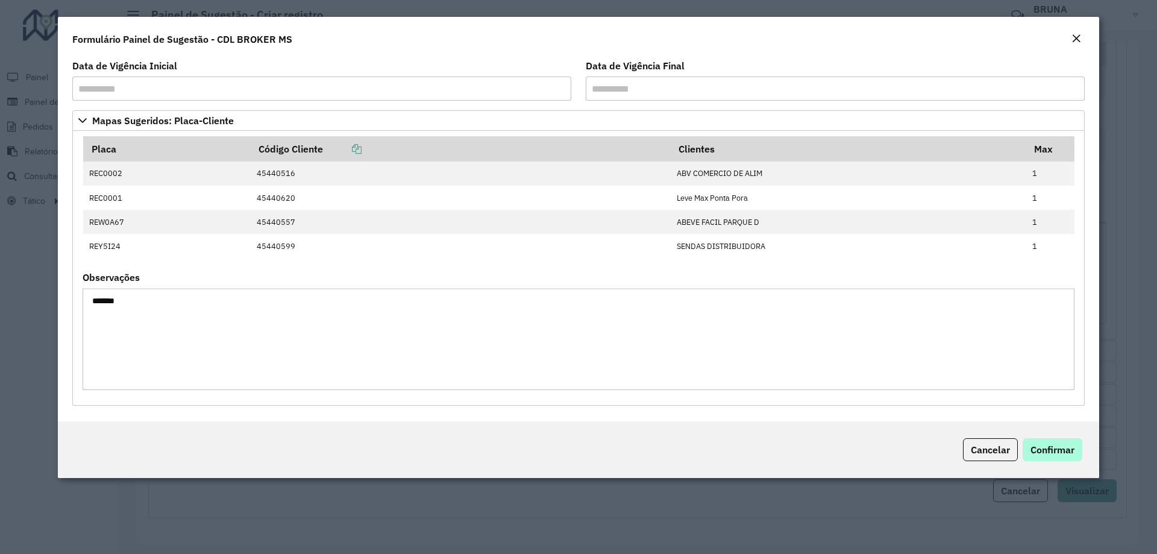 The width and height of the screenshot is (1157, 554). Describe the element at coordinates (182, 39) in the screenshot. I see `h4: Formulário Painel de Sugestão - CDL BROKER MS` at that location.